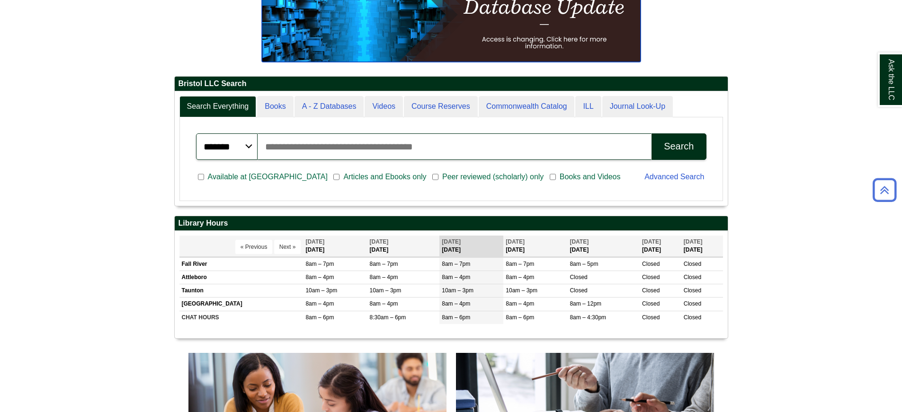  Describe the element at coordinates (451, 223) in the screenshot. I see `h2: Library Hours` at that location.